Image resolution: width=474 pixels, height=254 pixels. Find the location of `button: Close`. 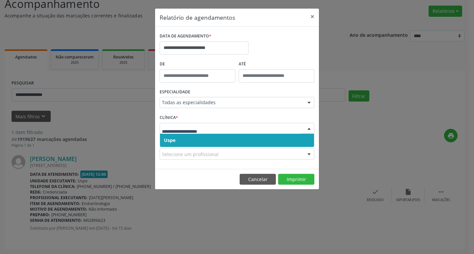

button: Close is located at coordinates (312, 16).